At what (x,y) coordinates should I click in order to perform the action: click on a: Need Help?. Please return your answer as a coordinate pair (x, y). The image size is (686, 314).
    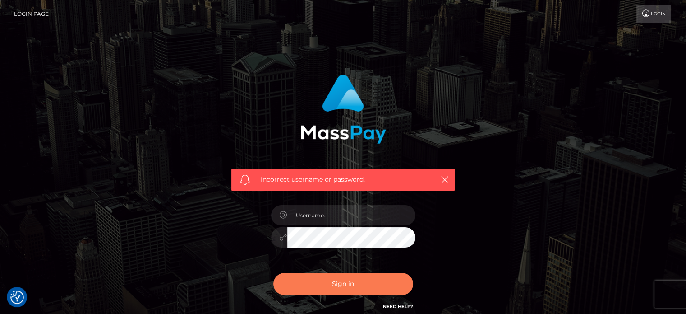
    Looking at the image, I should click on (398, 306).